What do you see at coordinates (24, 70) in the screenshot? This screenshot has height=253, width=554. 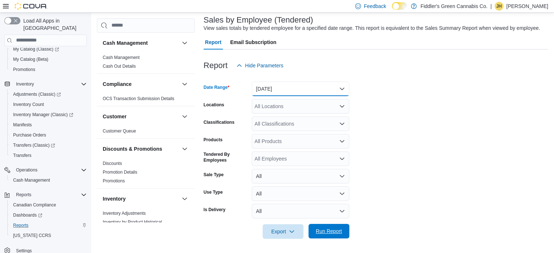 I see `a: Promotions` at bounding box center [24, 70].